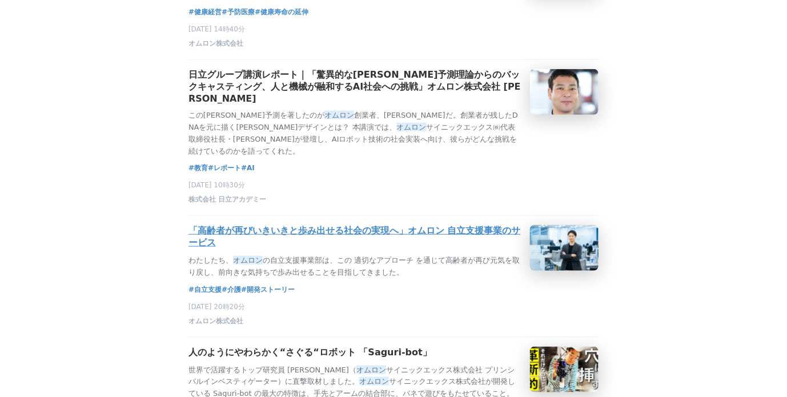 This screenshot has height=397, width=787. Describe the element at coordinates (355, 267) in the screenshot. I see `p: わたしたち、 の自立支援事業部は、この 適切なアプローチ を通じて高齢者が再び元気を取り戻し、前向きな気持ちで歩み出せることを目指してきました。` at that location.